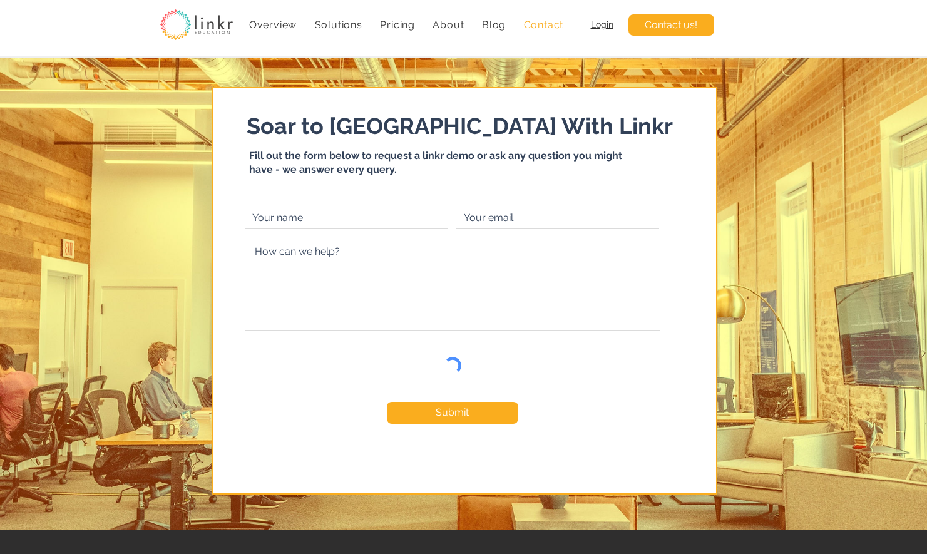  I want to click on a: Contact, so click(543, 24).